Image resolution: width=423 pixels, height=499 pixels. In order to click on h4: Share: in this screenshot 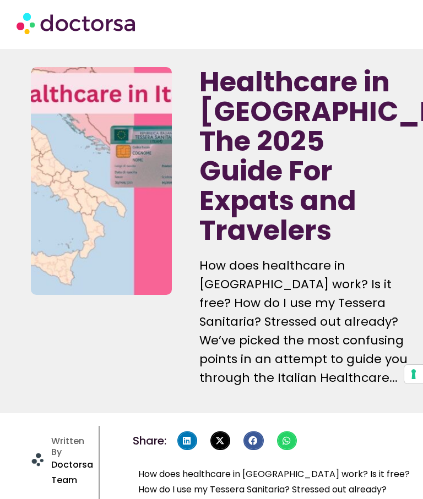, I will do `click(149, 441)`.